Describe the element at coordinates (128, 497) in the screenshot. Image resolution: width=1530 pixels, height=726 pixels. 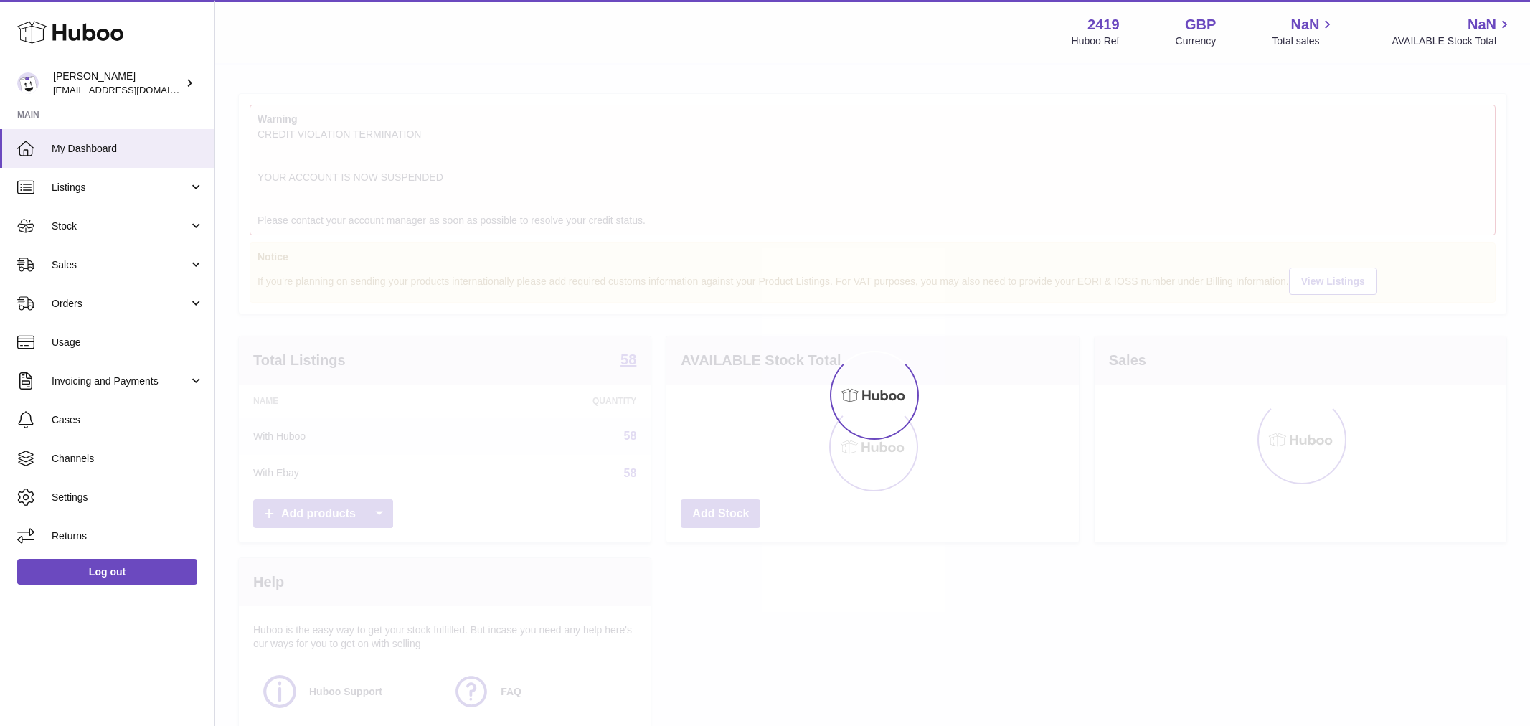
I see `span: Settings` at that location.